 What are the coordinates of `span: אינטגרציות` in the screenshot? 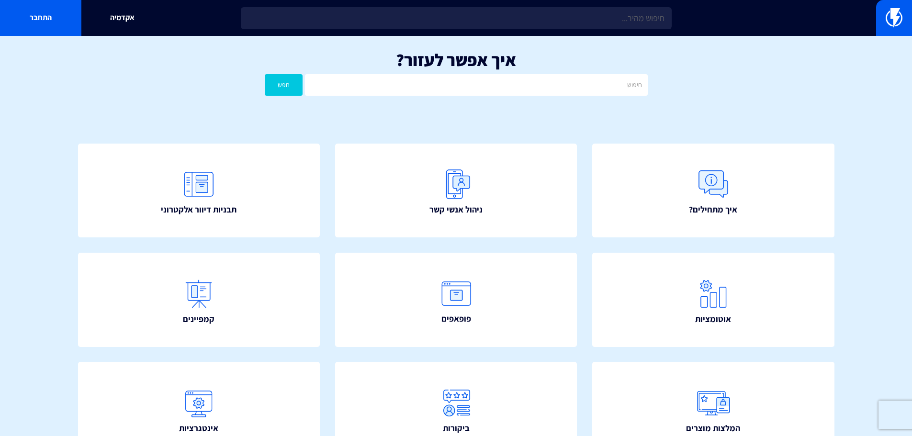 It's located at (199, 429).